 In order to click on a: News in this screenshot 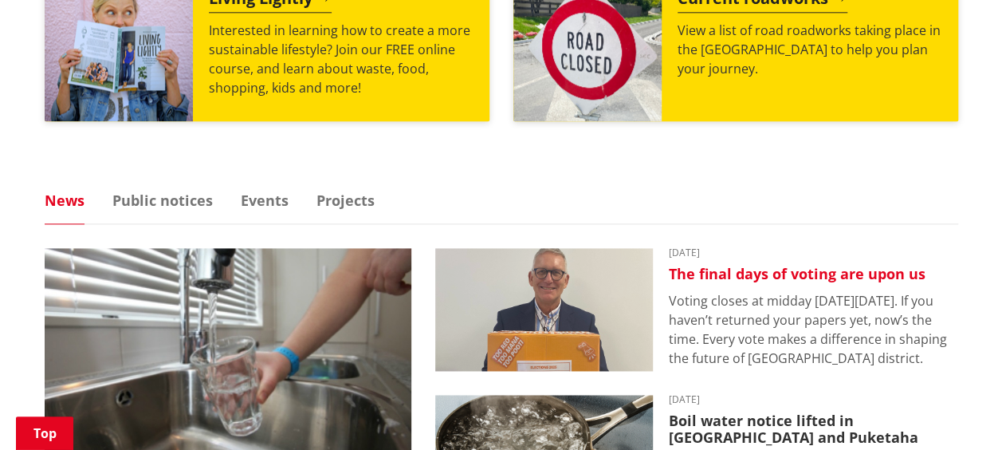, I will do `click(65, 200)`.